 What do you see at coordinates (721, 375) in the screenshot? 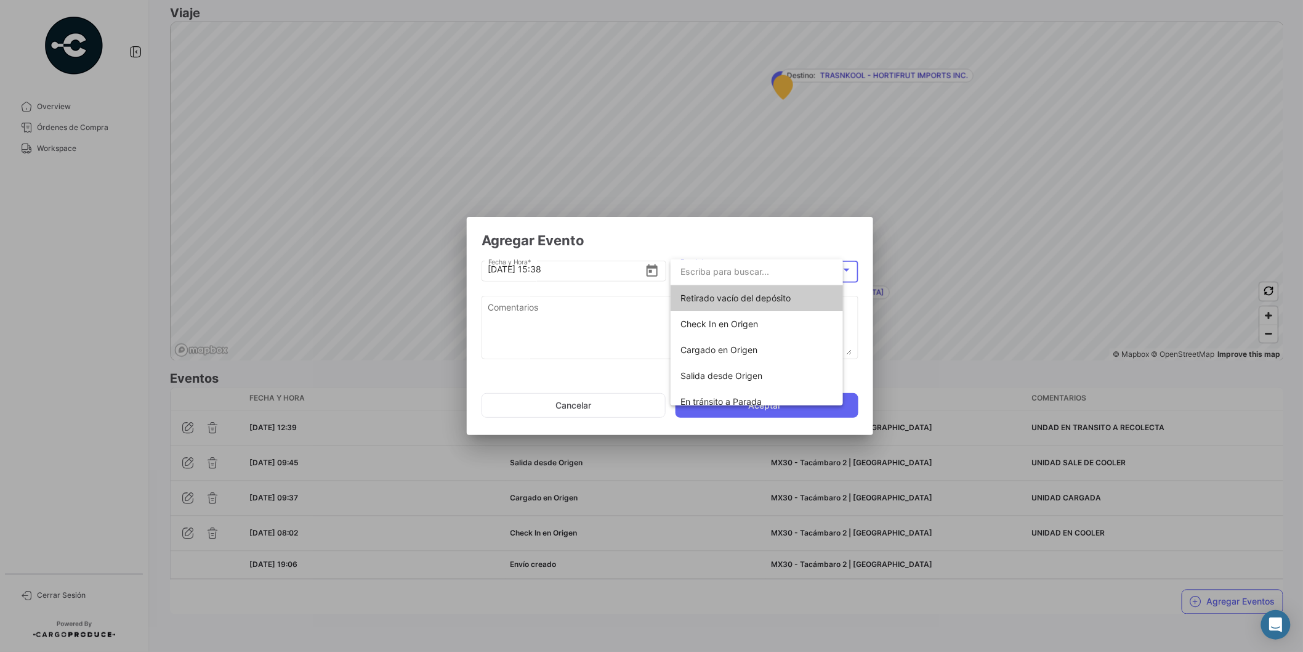
I see `span: Salida desde Origen` at bounding box center [721, 375].